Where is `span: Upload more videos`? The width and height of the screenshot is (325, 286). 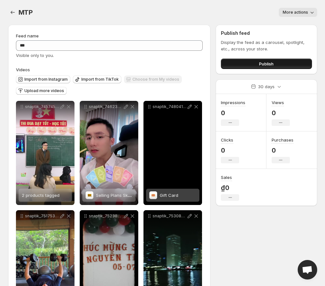 span: Upload more videos is located at coordinates (44, 91).